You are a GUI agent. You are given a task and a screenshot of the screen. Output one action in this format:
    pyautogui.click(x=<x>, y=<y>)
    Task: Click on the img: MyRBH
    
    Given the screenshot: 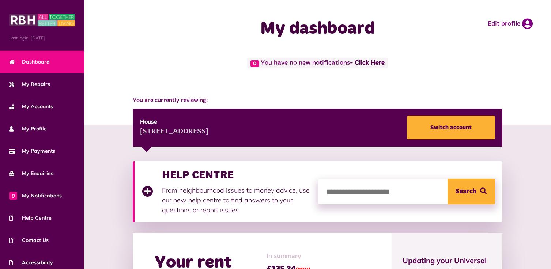 What is the action you would take?
    pyautogui.click(x=42, y=20)
    